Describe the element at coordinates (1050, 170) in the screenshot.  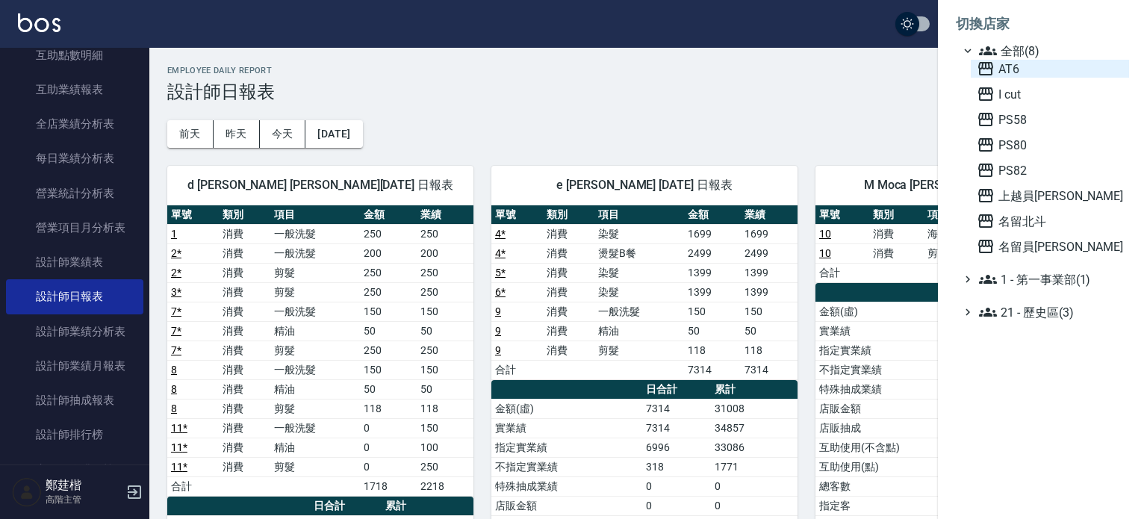
I see `span: PS82` at that location.